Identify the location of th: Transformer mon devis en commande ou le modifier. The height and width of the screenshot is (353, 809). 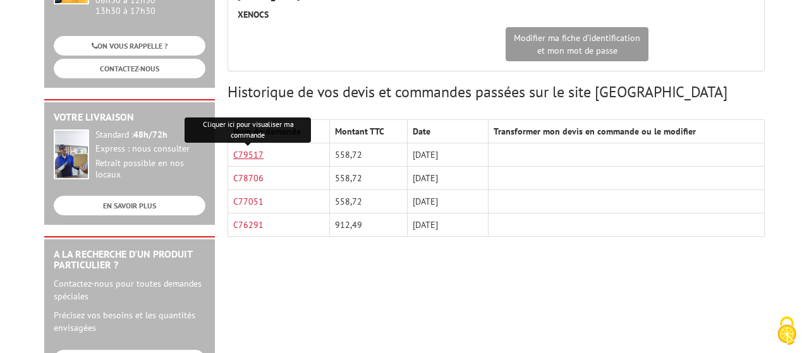
(626, 131).